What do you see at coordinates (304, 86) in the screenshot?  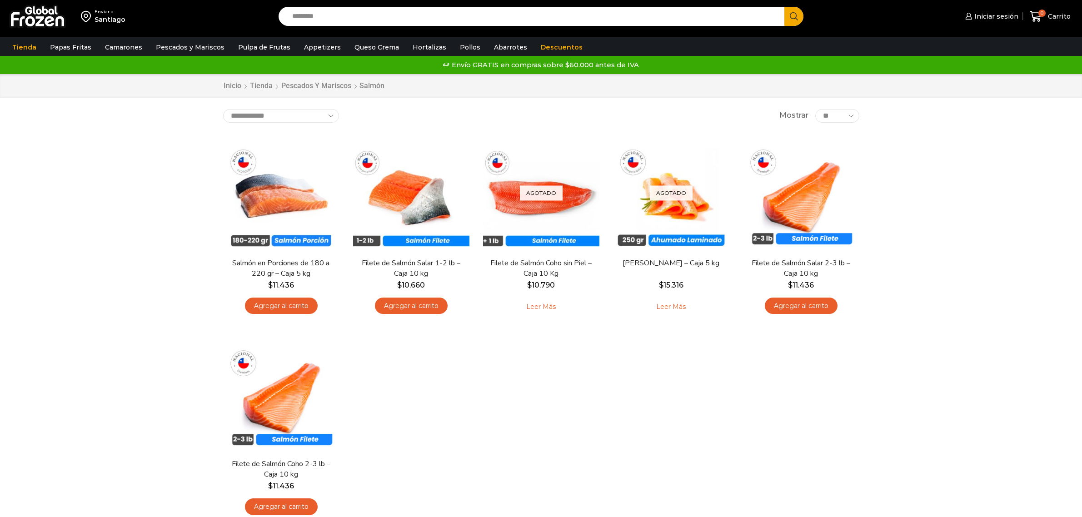 I see `nav: Breadcrumb` at bounding box center [304, 86].